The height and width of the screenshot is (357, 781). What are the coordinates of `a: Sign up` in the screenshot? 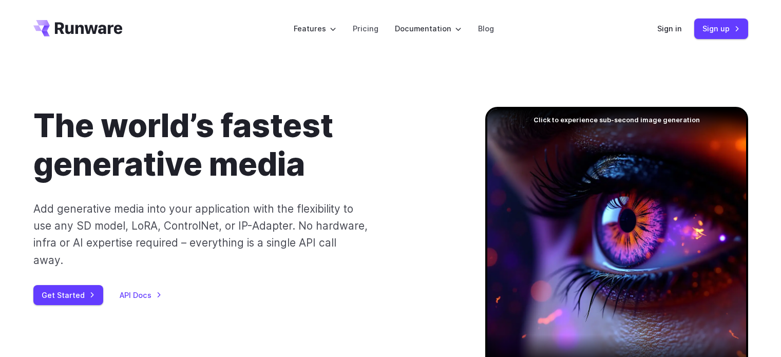 It's located at (721, 28).